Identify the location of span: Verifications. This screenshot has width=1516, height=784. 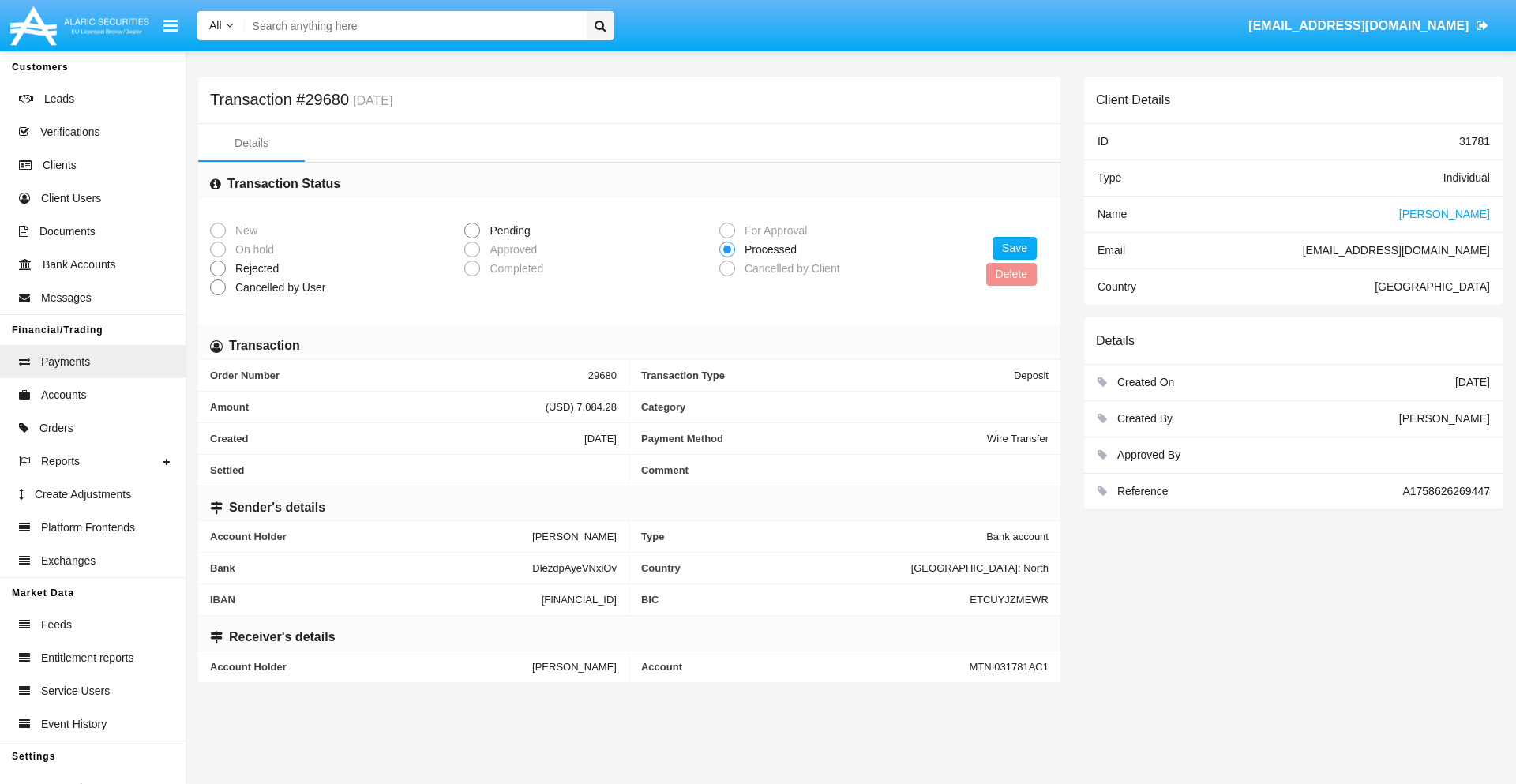
(69, 132).